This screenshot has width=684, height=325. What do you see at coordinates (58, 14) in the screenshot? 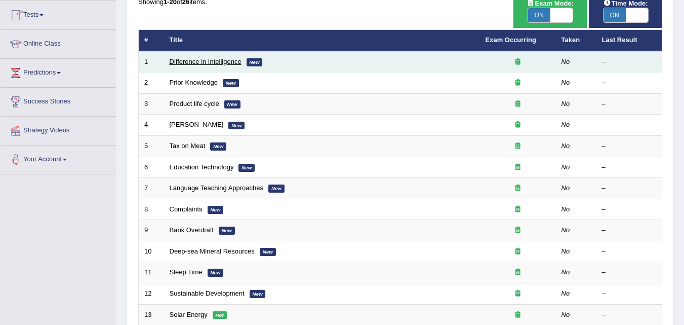
I see `a: Tests` at bounding box center [58, 14].